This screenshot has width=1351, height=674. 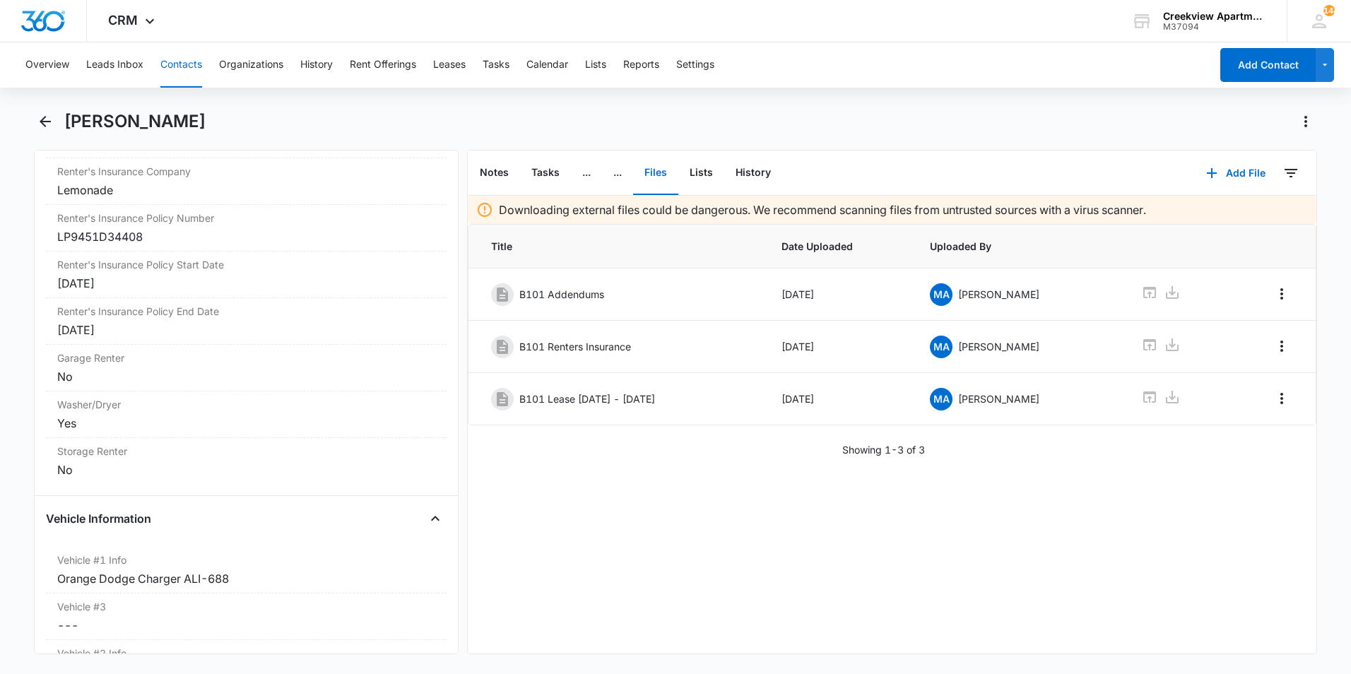 What do you see at coordinates (251, 65) in the screenshot?
I see `button: Organizations` at bounding box center [251, 65].